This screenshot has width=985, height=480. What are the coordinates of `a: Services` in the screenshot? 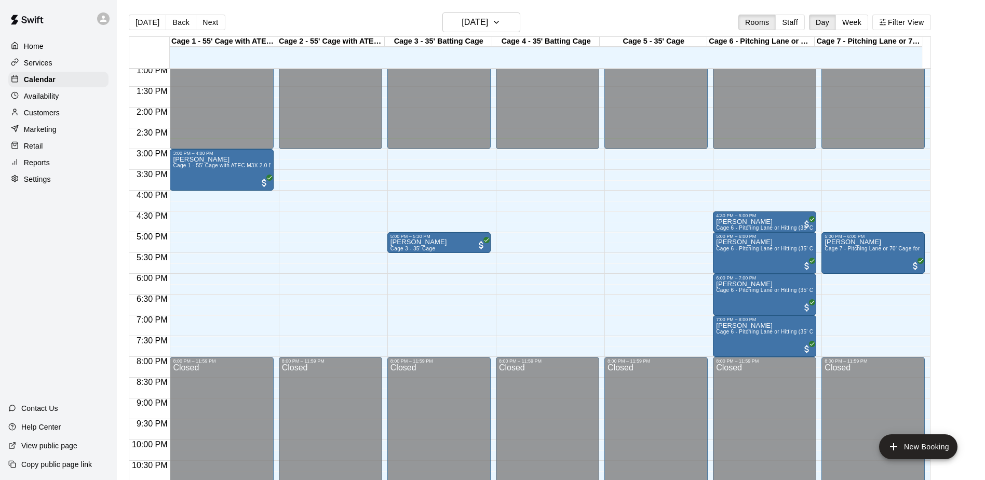 It's located at (58, 63).